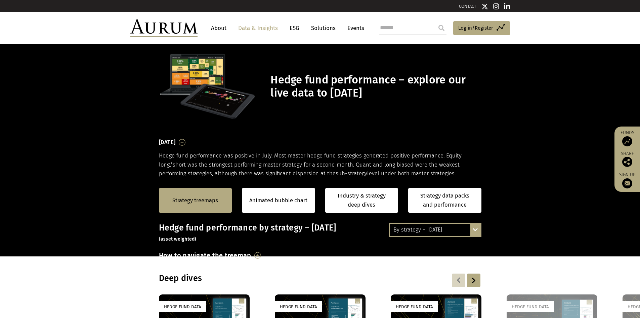 The width and height of the screenshot is (640, 318). What do you see at coordinates (442, 28) in the screenshot?
I see `input: Submit` at bounding box center [442, 28].